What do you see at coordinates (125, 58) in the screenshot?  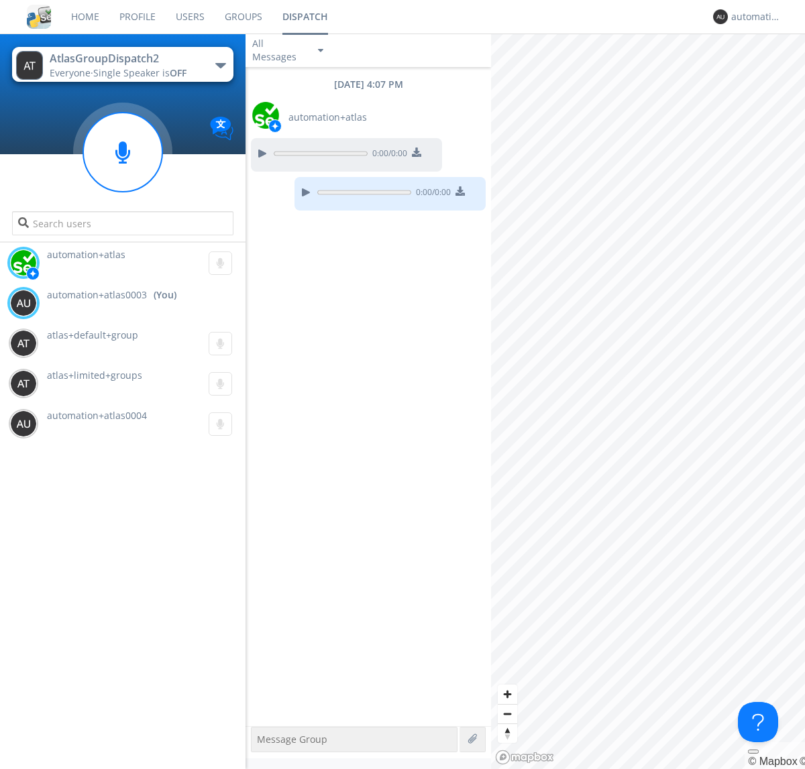 I see `div: AtlasGroupDispatch2` at bounding box center [125, 58].